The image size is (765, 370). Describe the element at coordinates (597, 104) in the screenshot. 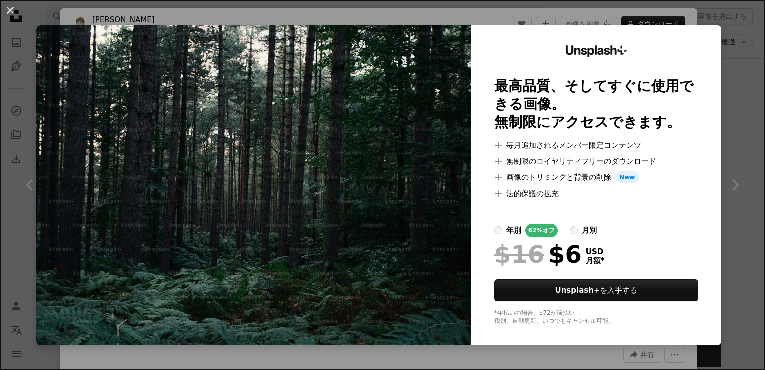

I see `h2: 最高品質、そしてすぐに使用できる画像。 無制限にアクセスできます。` at that location.